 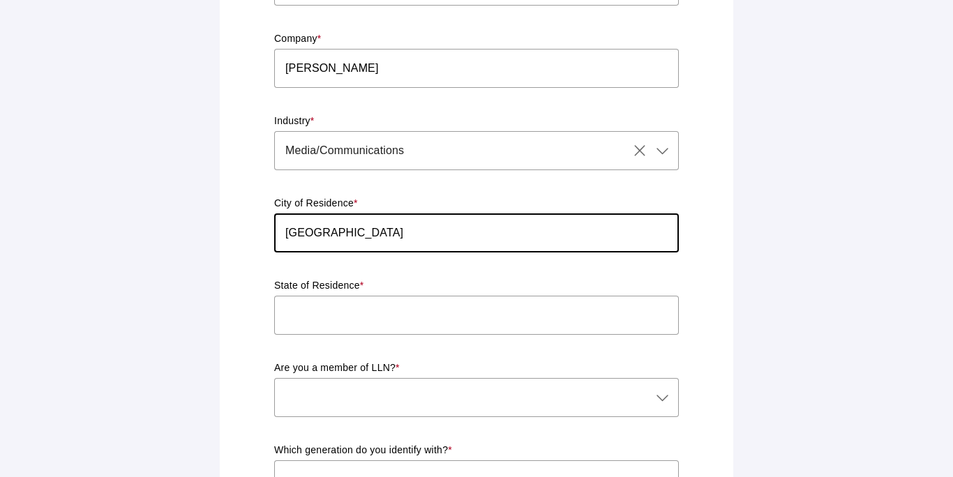 I want to click on p: State of Residence, so click(x=476, y=286).